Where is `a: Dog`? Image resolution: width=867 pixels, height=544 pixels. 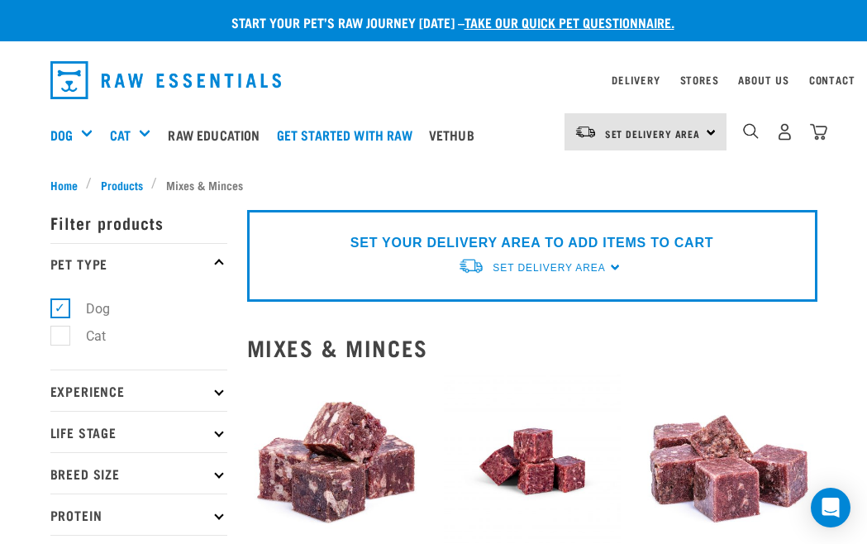
a: Dog is located at coordinates (61, 135).